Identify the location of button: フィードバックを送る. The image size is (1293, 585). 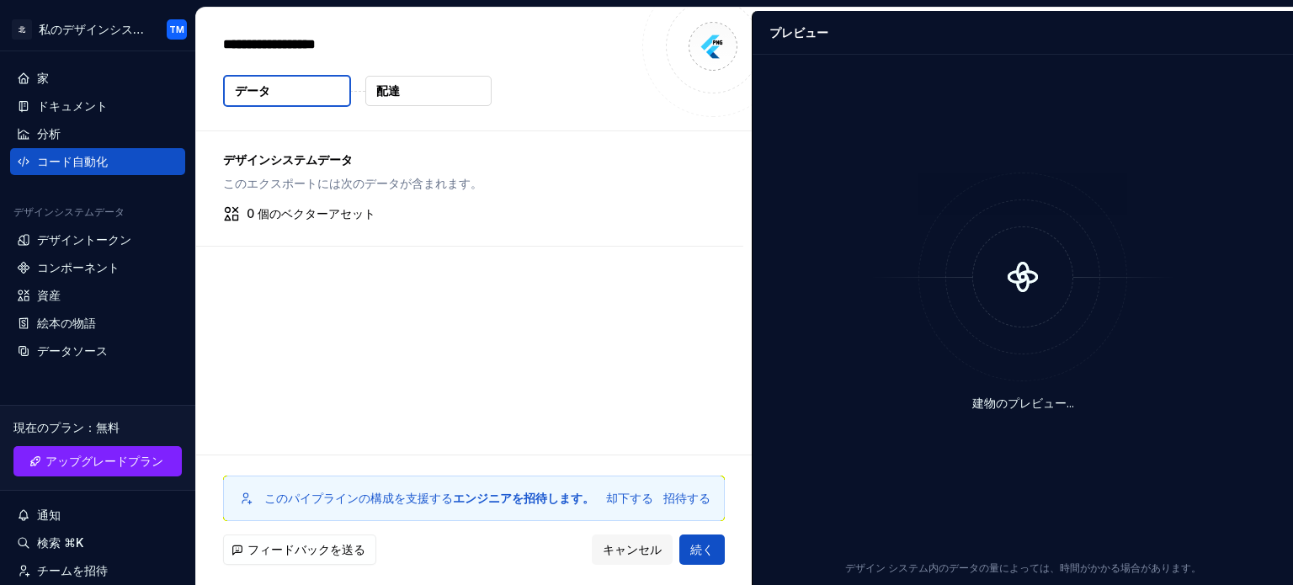
(300, 550).